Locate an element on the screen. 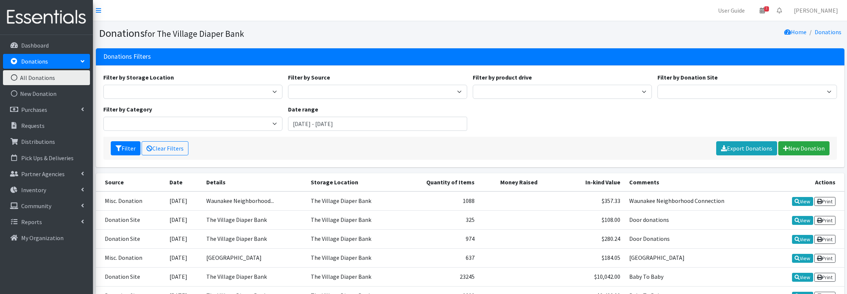 This screenshot has height=294, width=847. td: Door donations is located at coordinates (696, 220).